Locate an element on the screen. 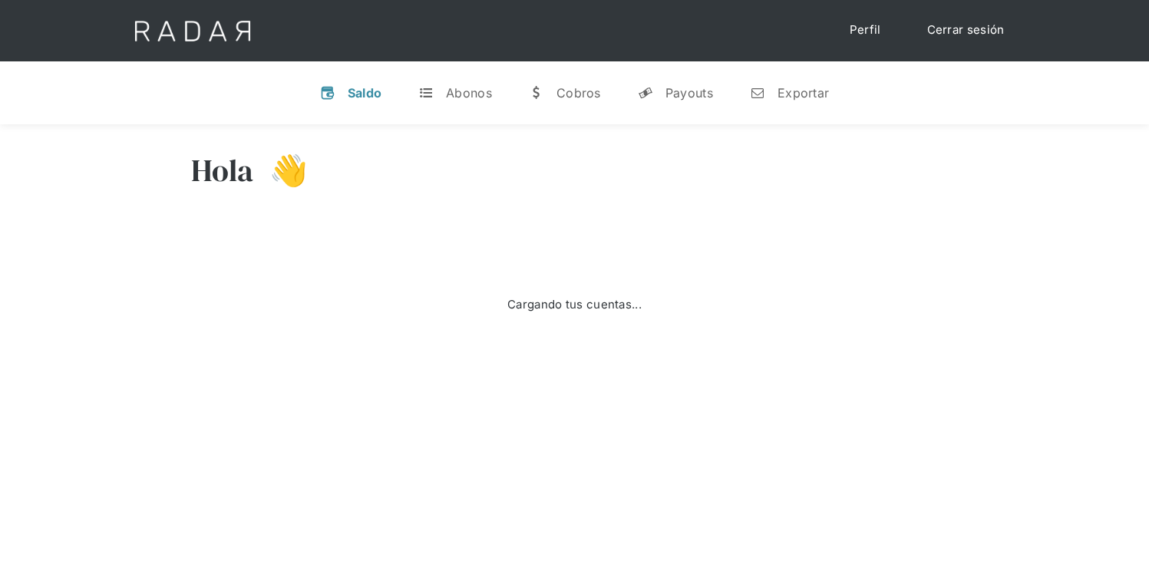  h3: Hola is located at coordinates (223, 170).